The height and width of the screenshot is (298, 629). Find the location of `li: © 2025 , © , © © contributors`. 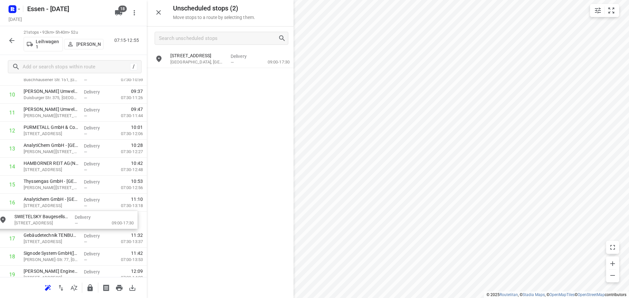

li: © 2025 , © , © © contributors is located at coordinates (556, 295).